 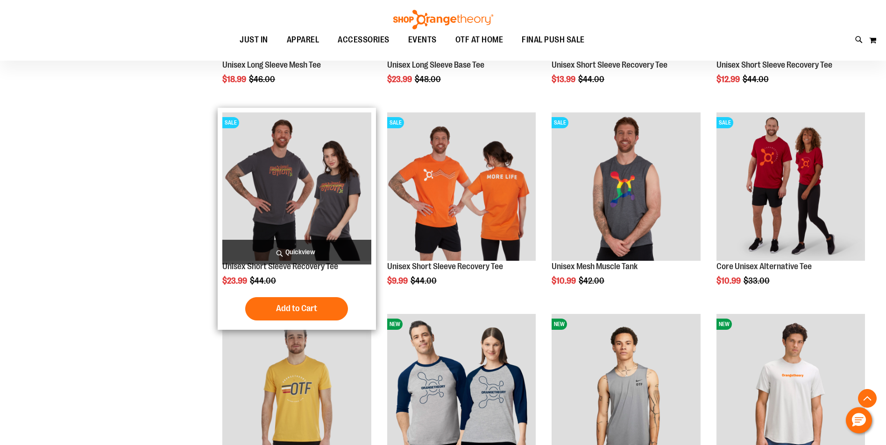 What do you see at coordinates (791, 187) in the screenshot?
I see `img: Product image for Core Unisex Alternative Tee` at bounding box center [791, 187].